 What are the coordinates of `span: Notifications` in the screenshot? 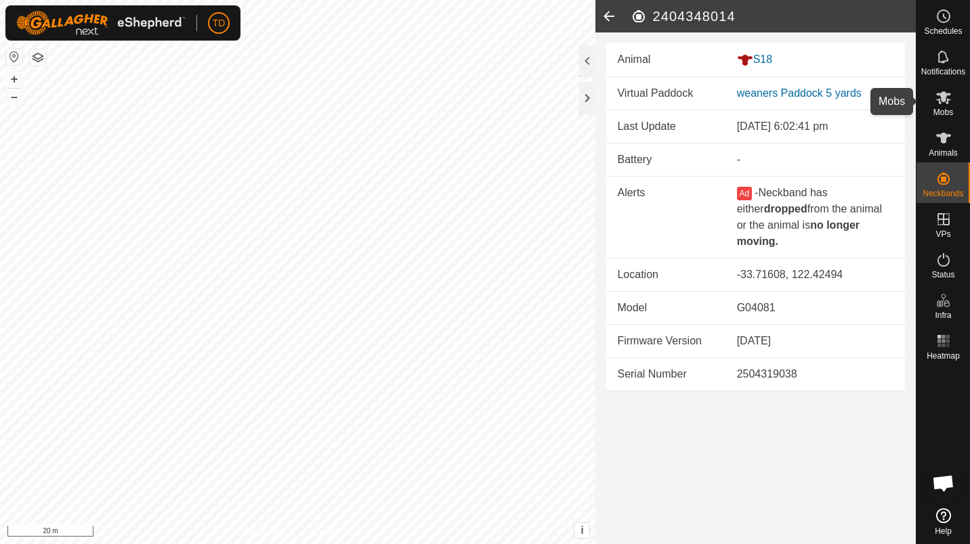 It's located at (943, 72).